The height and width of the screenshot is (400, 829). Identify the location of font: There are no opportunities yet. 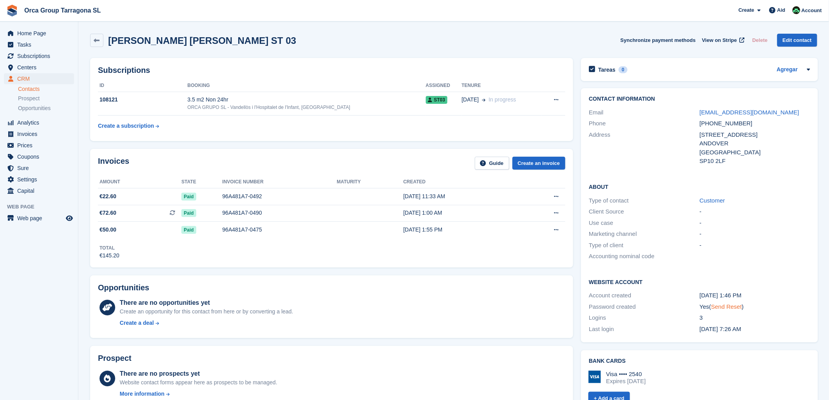
(165, 303).